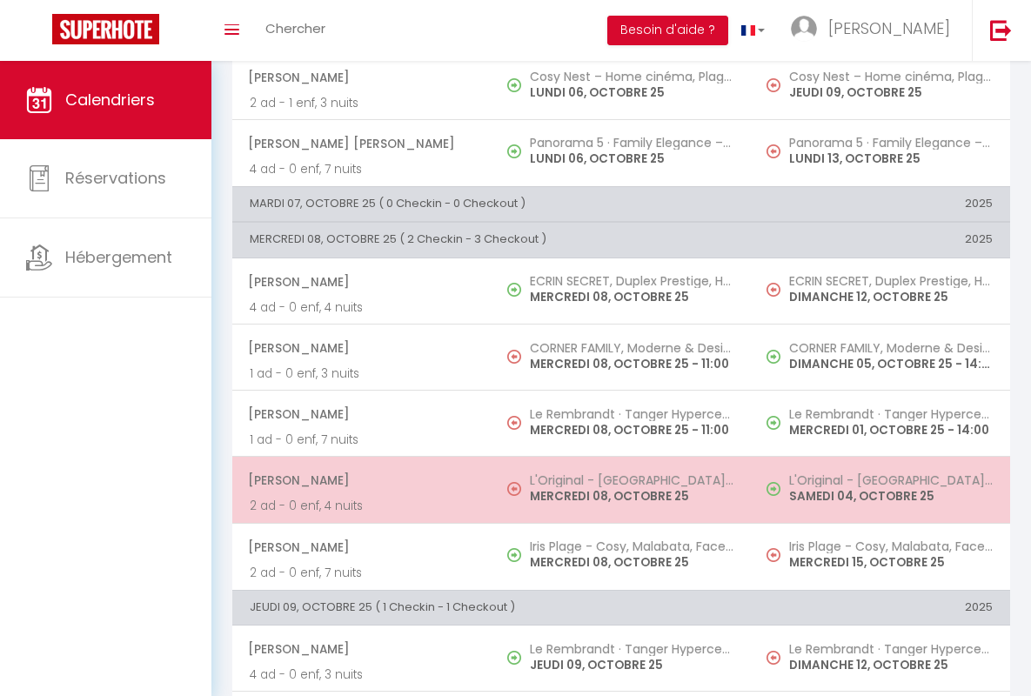  What do you see at coordinates (891, 496) in the screenshot?
I see `p: SAMEDI 04, OCTOBRE 25` at bounding box center [891, 496].